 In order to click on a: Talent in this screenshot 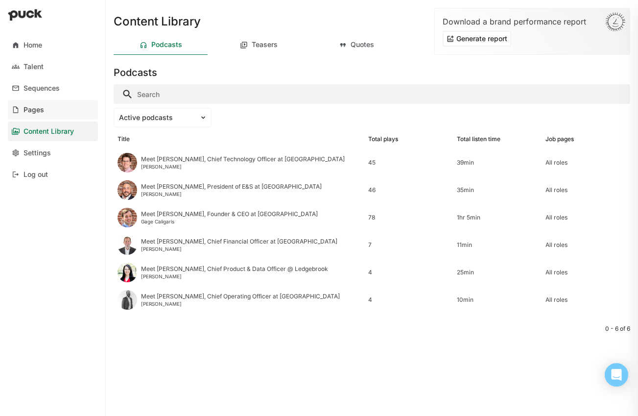, I will do `click(53, 67)`.